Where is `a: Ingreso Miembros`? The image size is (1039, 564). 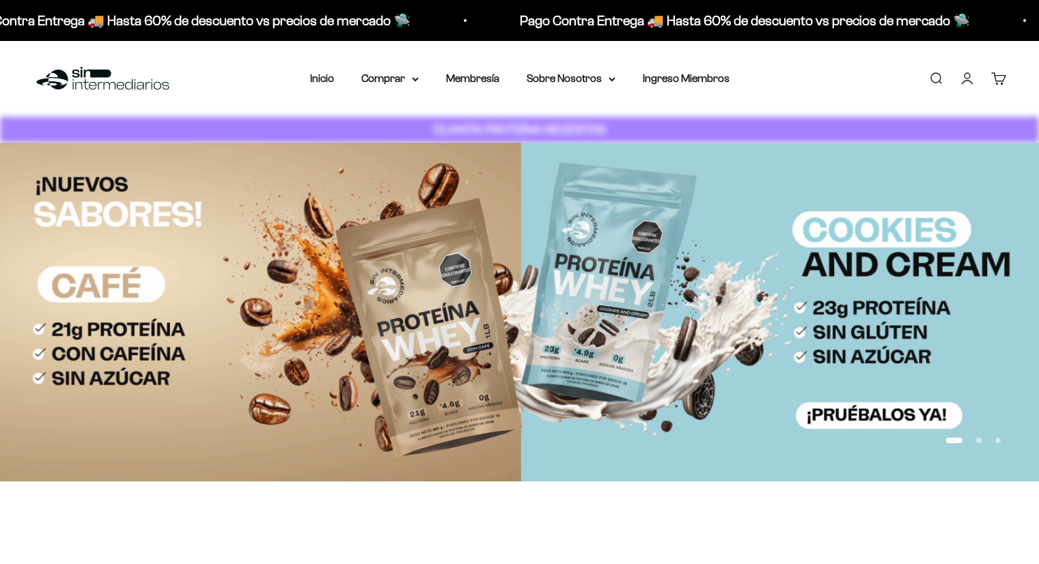
a: Ingreso Miembros is located at coordinates (686, 78).